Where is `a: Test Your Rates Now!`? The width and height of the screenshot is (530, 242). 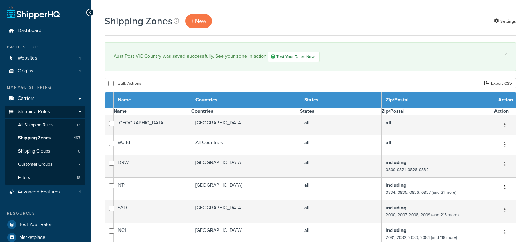 a: Test Your Rates Now! is located at coordinates (293, 57).